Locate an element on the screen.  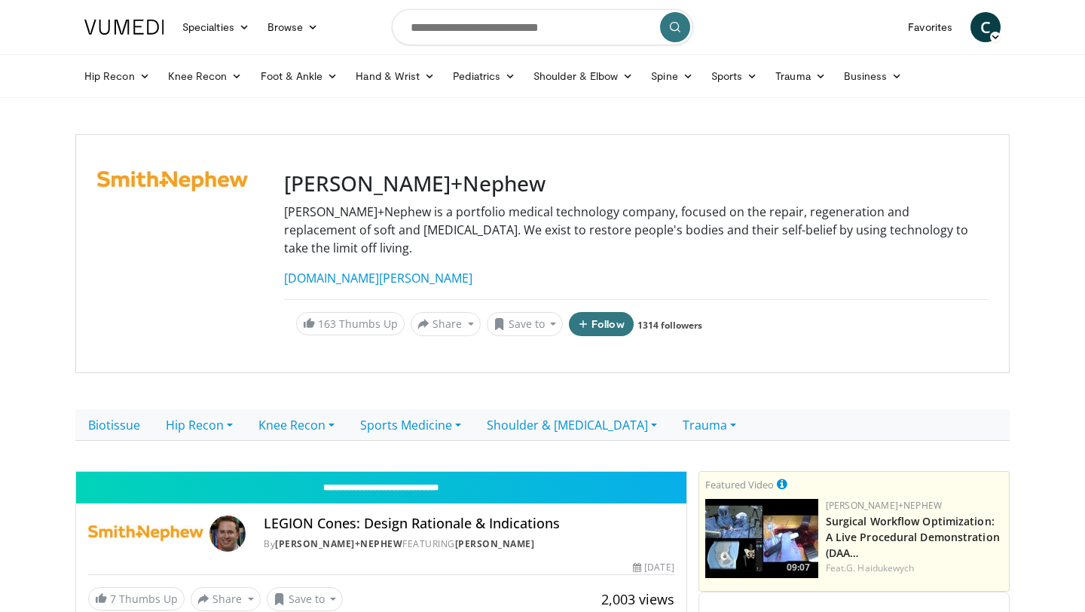
a: Specialties is located at coordinates (215, 27).